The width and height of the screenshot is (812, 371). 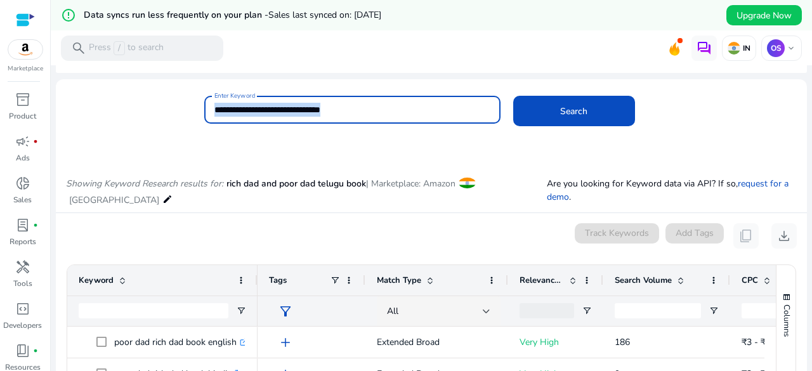 What do you see at coordinates (23, 225) in the screenshot?
I see `span: lab_profile` at bounding box center [23, 225].